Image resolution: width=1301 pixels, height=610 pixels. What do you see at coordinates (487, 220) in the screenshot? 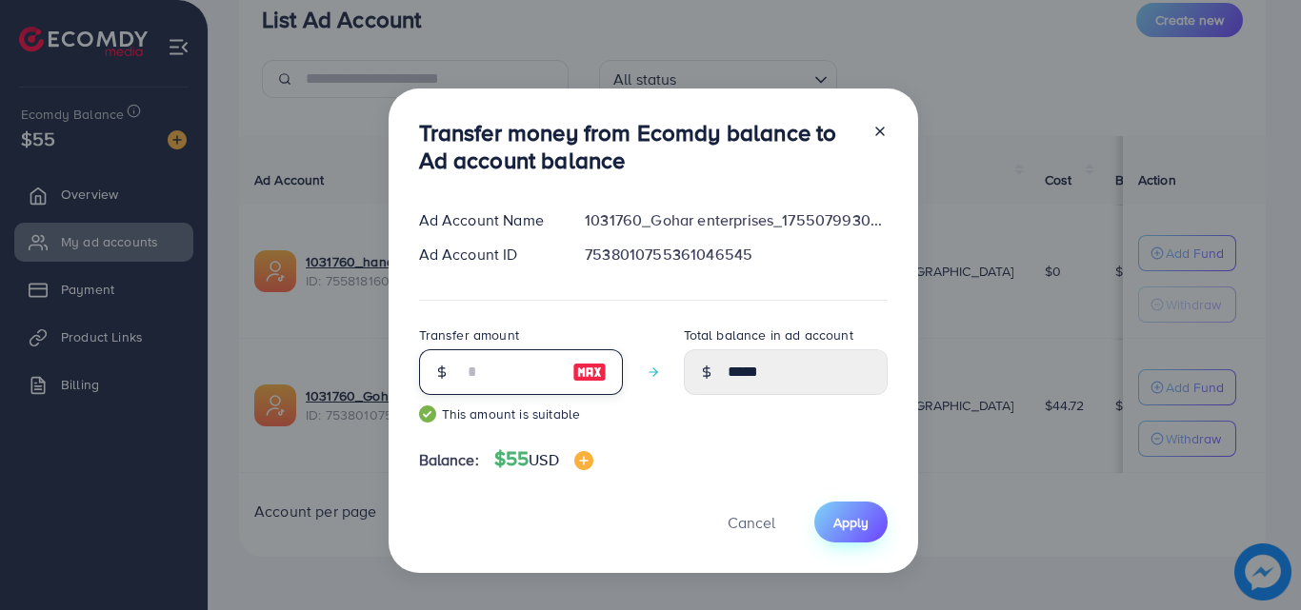
I see `div: Ad Account Name` at bounding box center [487, 220].